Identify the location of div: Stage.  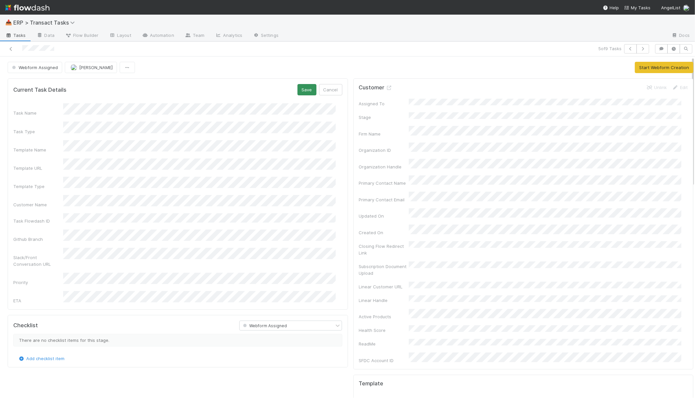
(384, 117).